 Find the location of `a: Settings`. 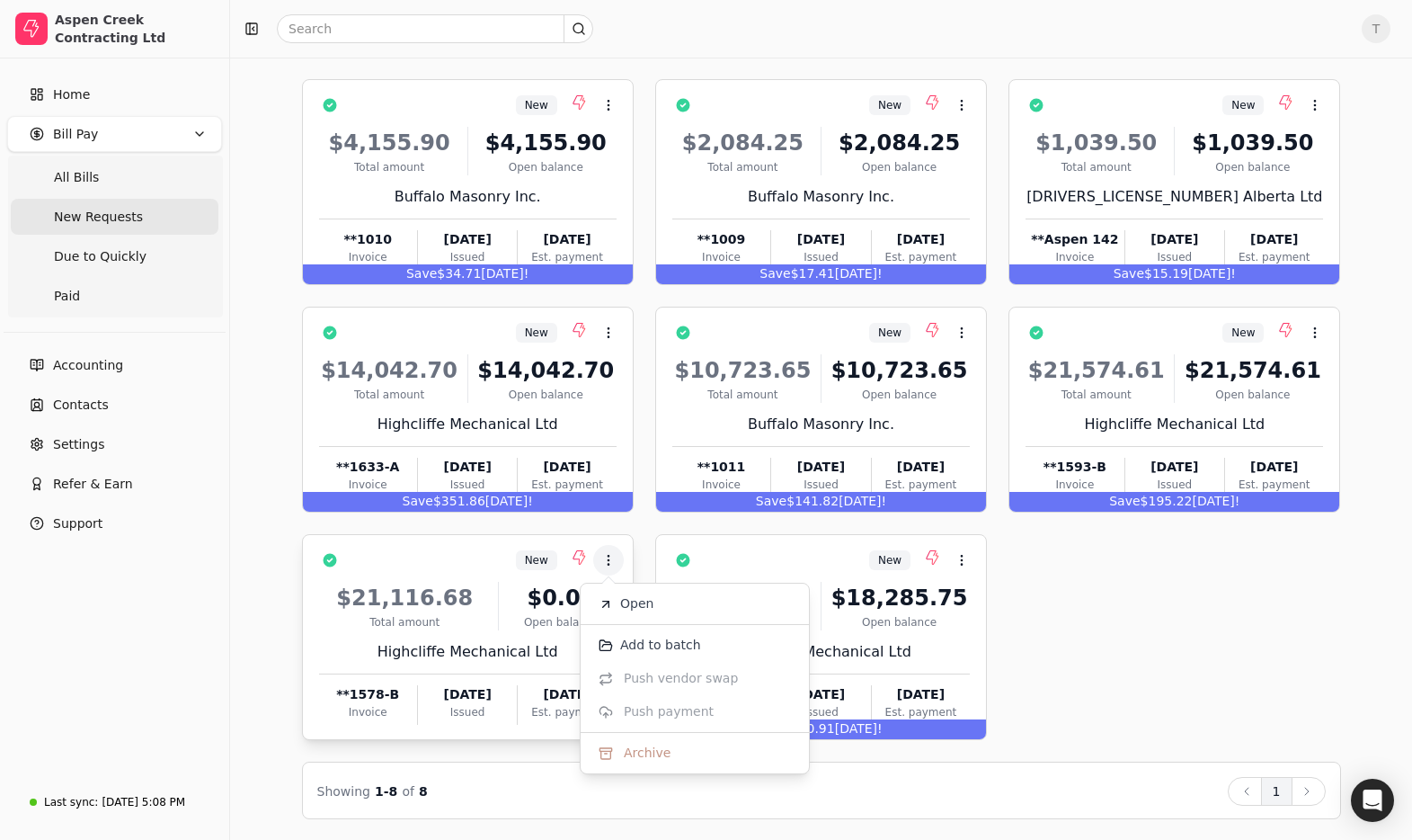

a: Settings is located at coordinates (114, 444).